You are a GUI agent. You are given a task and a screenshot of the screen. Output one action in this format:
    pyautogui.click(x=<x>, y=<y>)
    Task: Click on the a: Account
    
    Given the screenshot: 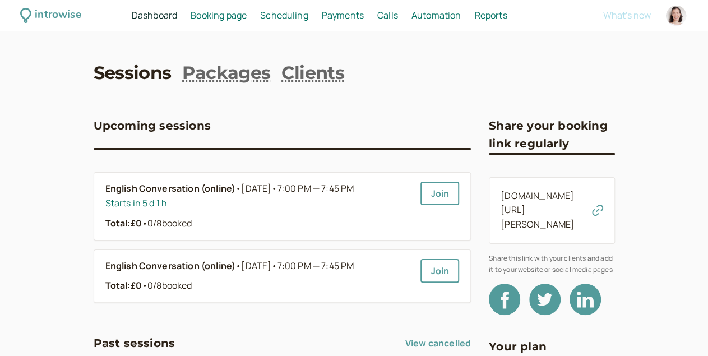 What is the action you would take?
    pyautogui.click(x=676, y=16)
    